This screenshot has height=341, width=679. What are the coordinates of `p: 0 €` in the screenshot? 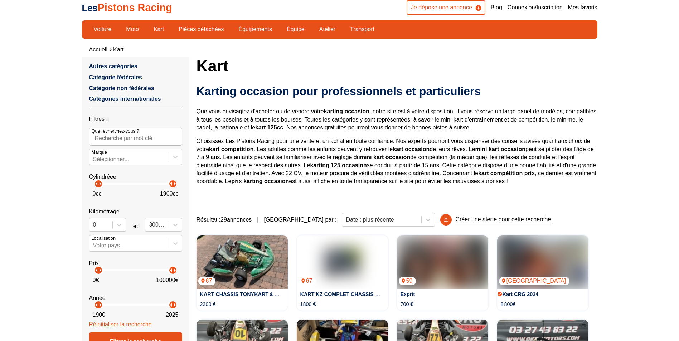 It's located at (96, 281).